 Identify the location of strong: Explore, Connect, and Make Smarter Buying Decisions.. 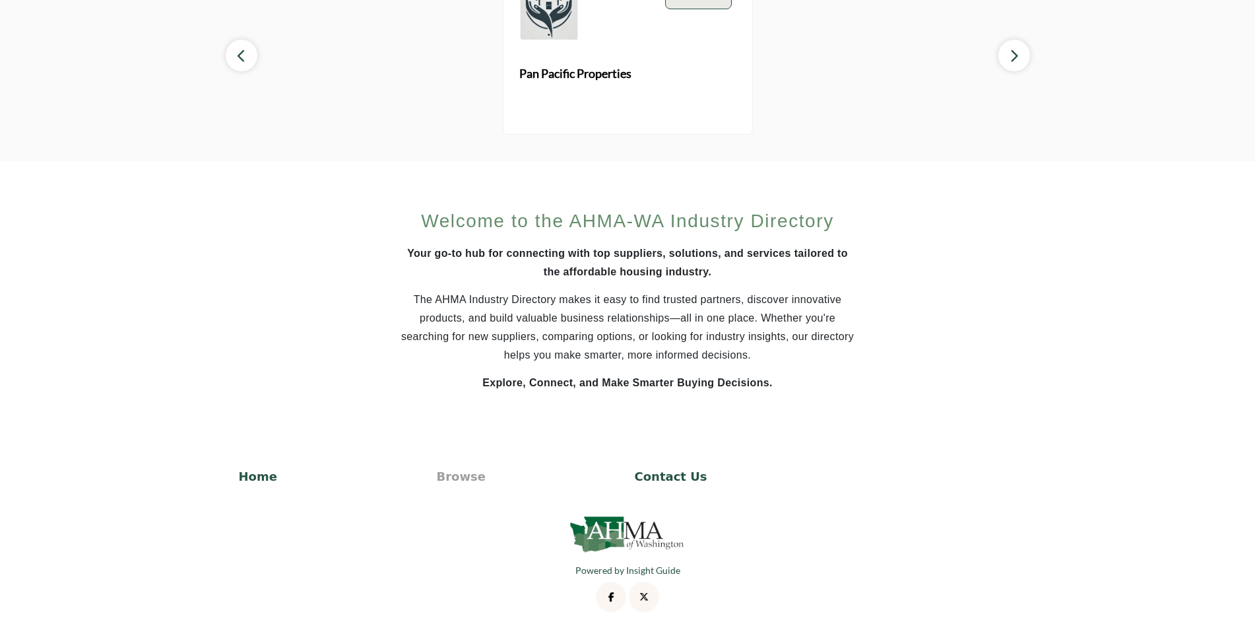
(628, 382).